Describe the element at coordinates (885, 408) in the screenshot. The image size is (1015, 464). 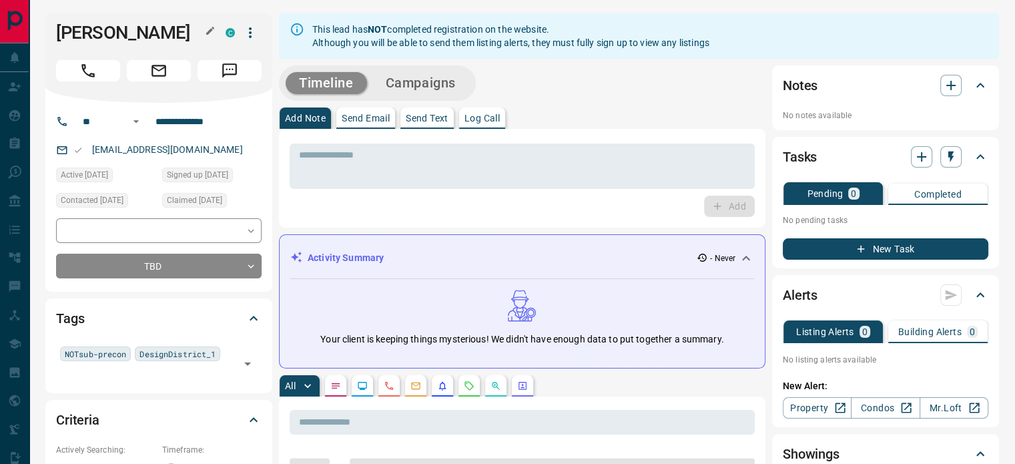
I see `a: Condos` at that location.